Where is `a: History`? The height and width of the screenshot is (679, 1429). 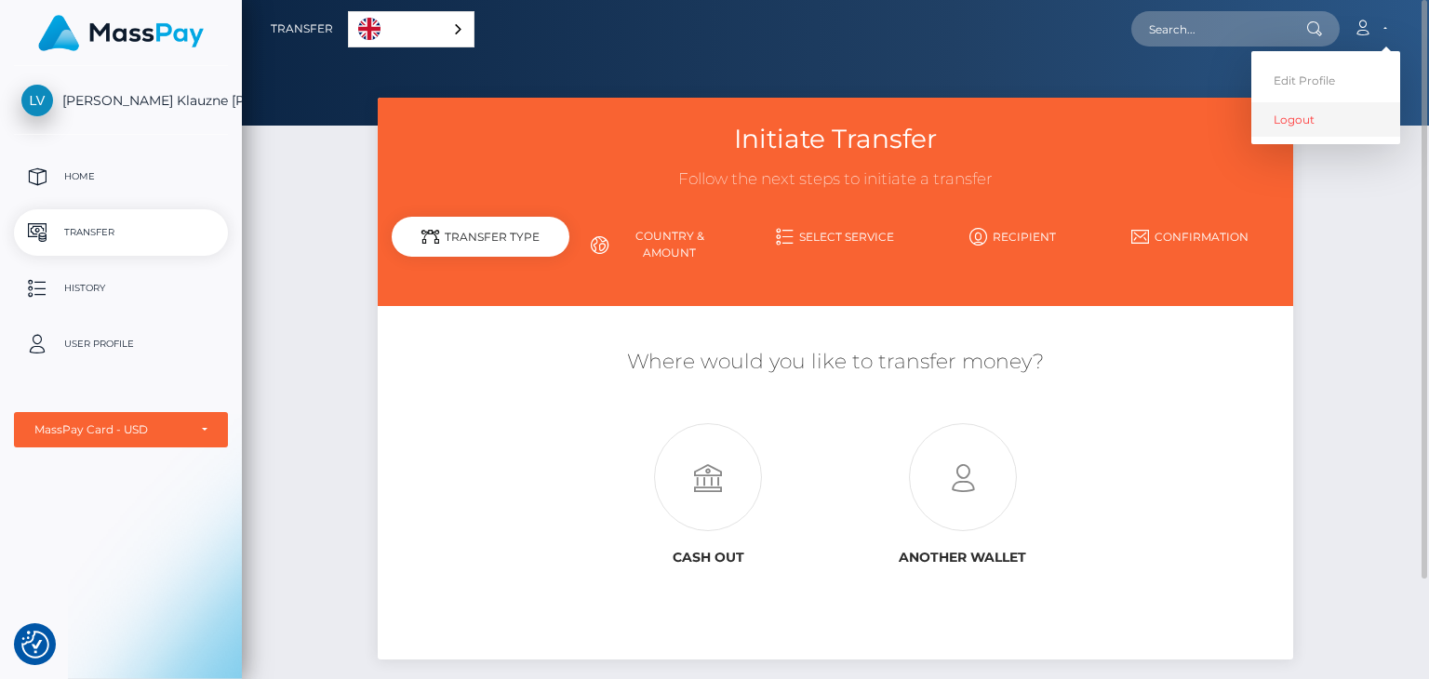
a: History is located at coordinates (121, 288).